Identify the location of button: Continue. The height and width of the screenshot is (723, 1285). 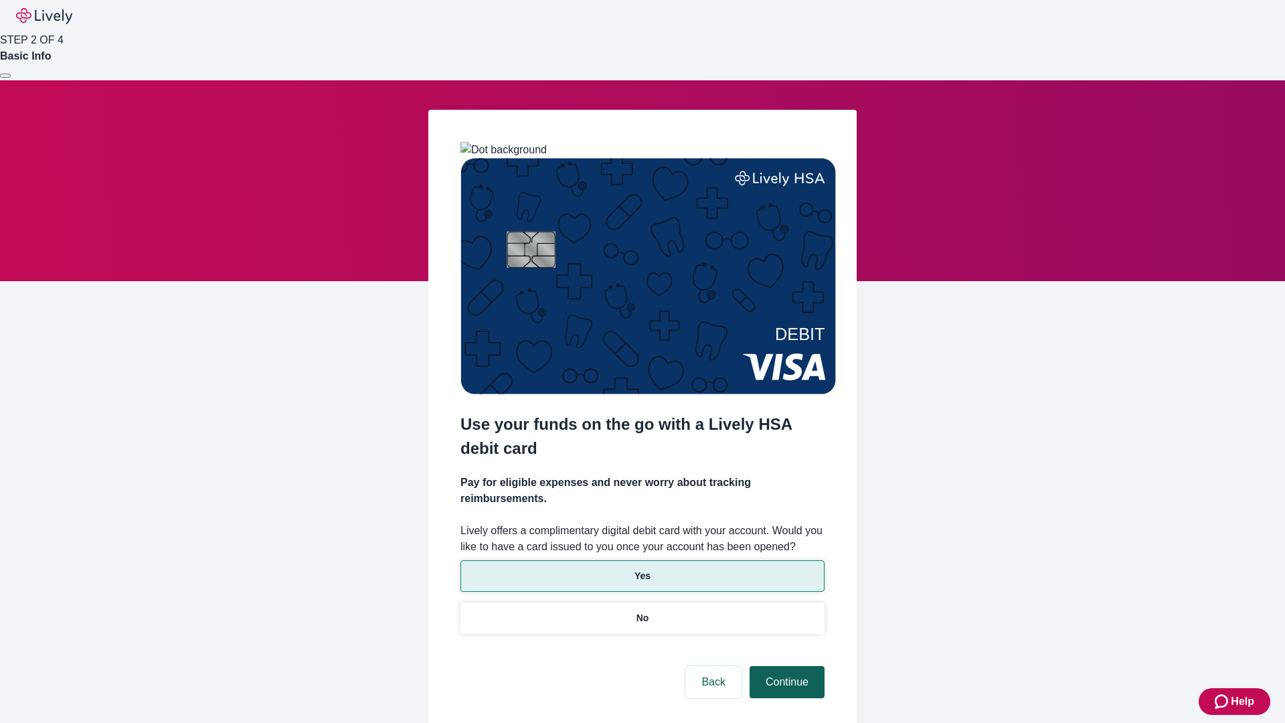
(787, 682).